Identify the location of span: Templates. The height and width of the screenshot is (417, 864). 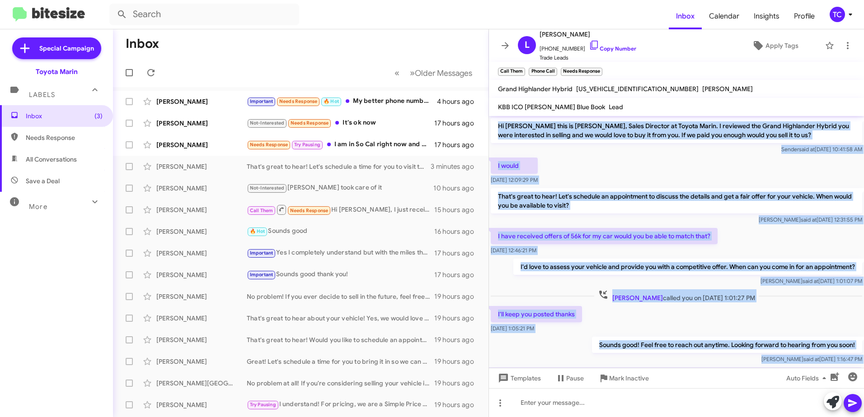
(518, 379).